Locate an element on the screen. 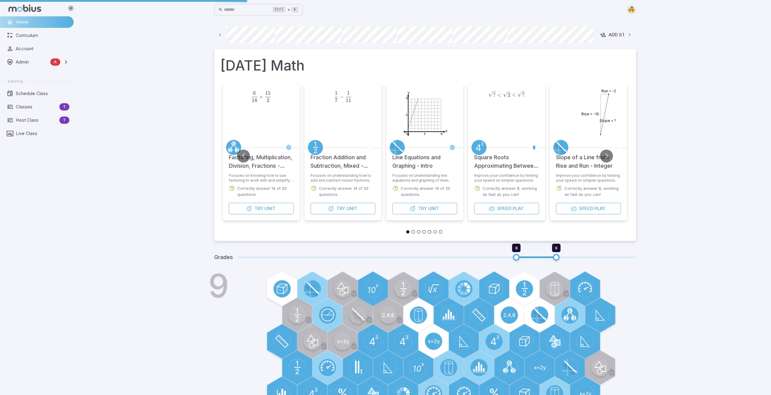 This screenshot has width=771, height=395. div: Add Student is located at coordinates (620, 35).